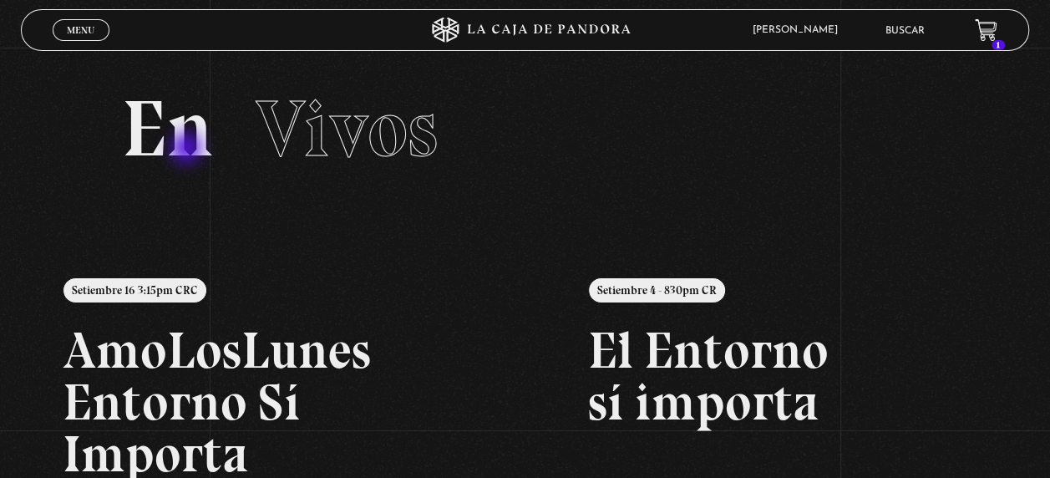  I want to click on span: Menu, so click(80, 30).